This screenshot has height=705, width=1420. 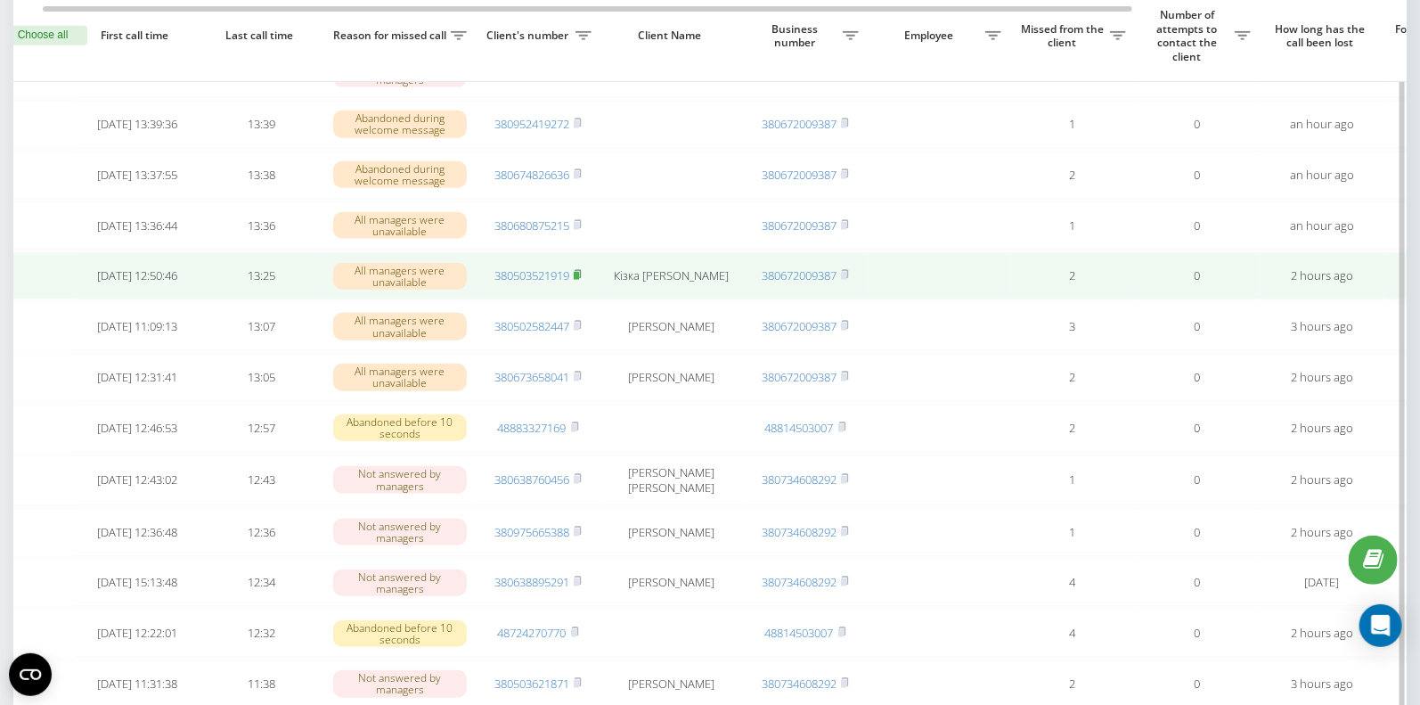 I want to click on span: Reason for missed call, so click(x=392, y=36).